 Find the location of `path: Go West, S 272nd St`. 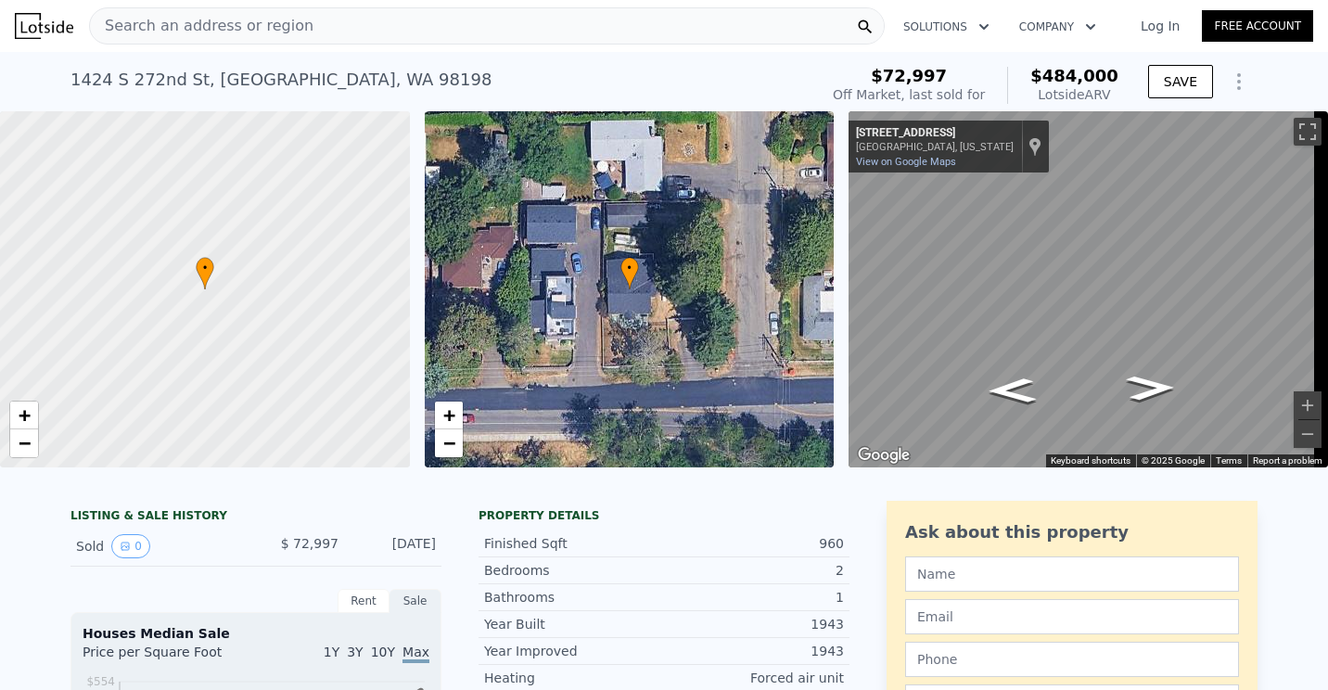

path: Go West, S 272nd St is located at coordinates (1012, 390).